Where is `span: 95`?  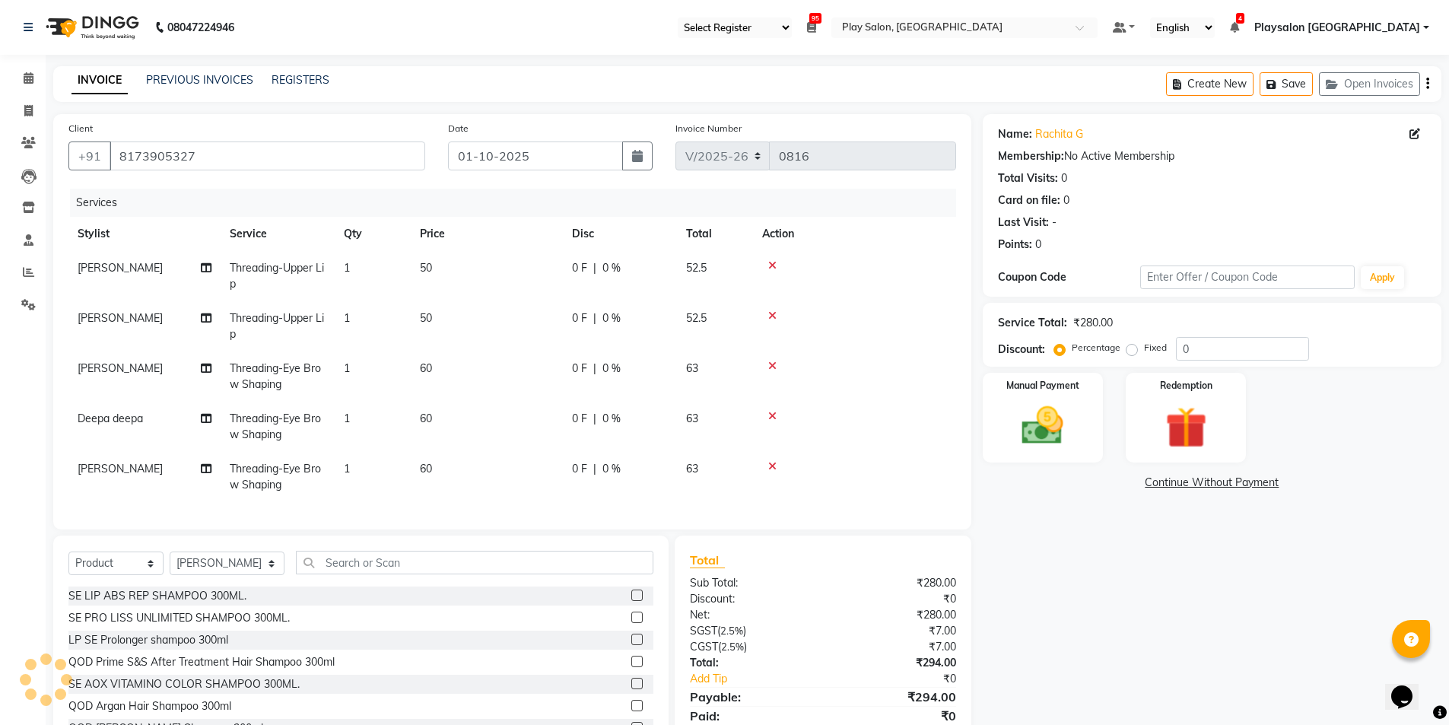
span: 95 is located at coordinates (815, 18).